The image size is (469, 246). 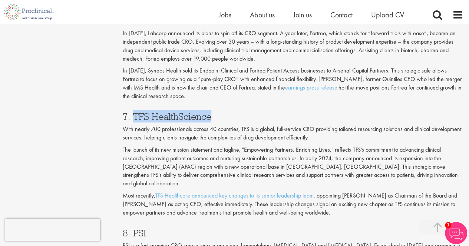 What do you see at coordinates (302, 15) in the screenshot?
I see `span: Join us` at bounding box center [302, 15].